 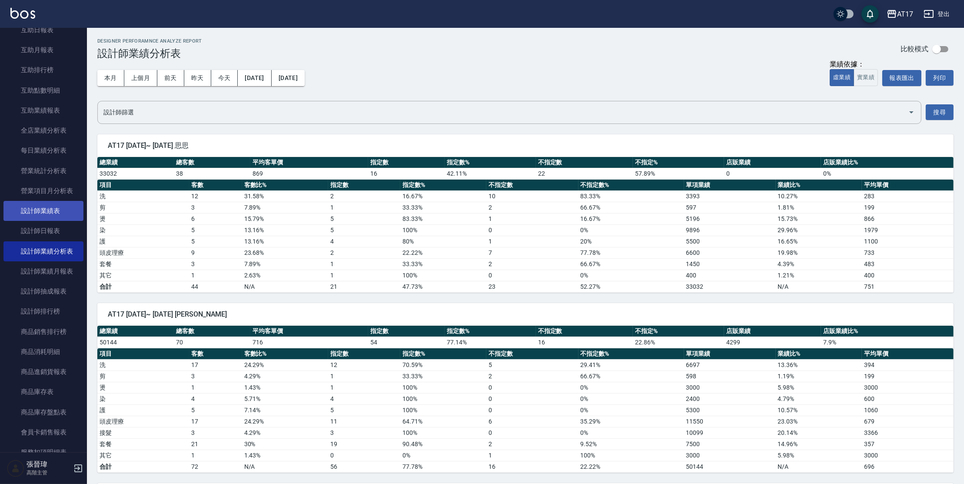 I want to click on table: a dense table, so click(x=525, y=168).